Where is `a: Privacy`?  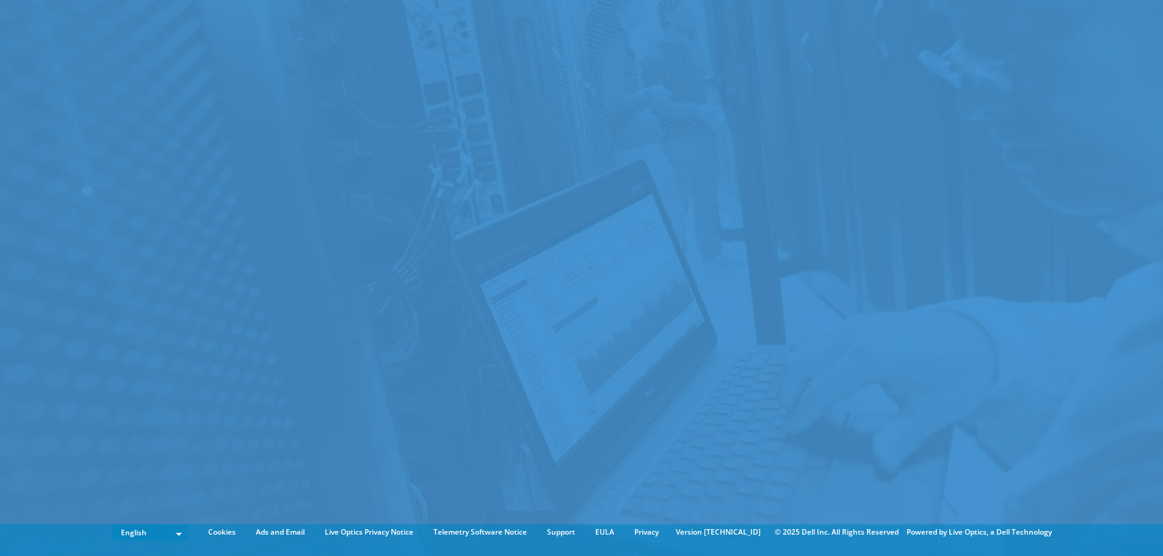
a: Privacy is located at coordinates (646, 532).